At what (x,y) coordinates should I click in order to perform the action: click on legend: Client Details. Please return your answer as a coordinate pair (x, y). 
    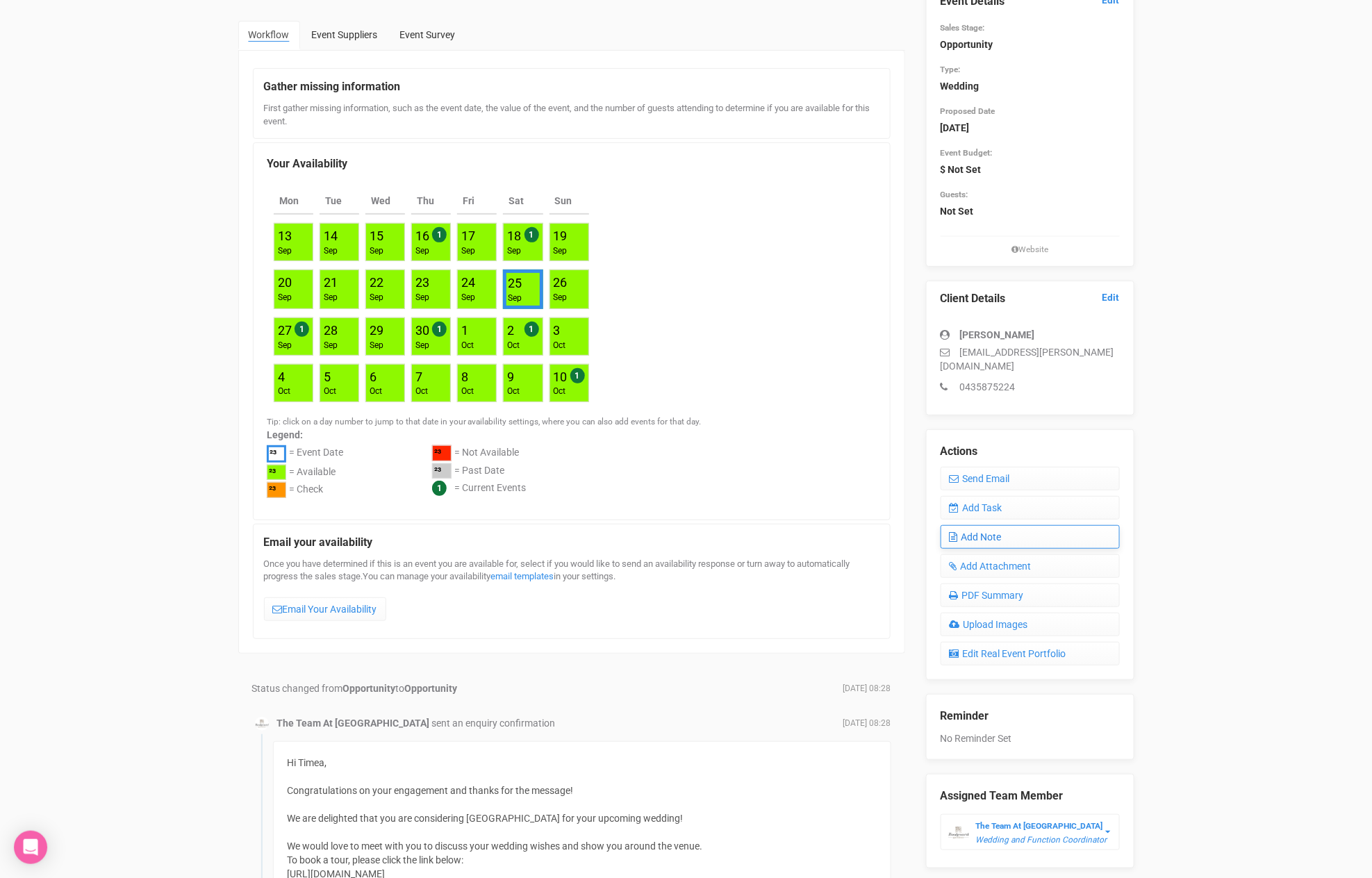
    Looking at the image, I should click on (1030, 298).